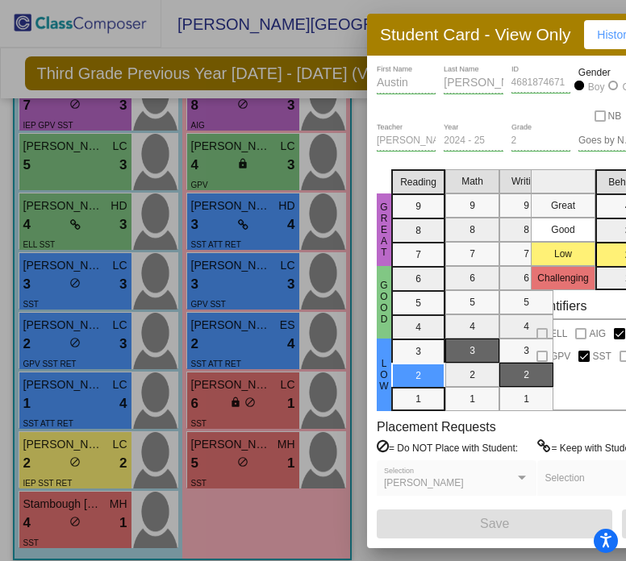 This screenshot has height=561, width=626. What do you see at coordinates (447, 448) in the screenshot?
I see `label: = Do NOT Place with Student:` at bounding box center [447, 448].